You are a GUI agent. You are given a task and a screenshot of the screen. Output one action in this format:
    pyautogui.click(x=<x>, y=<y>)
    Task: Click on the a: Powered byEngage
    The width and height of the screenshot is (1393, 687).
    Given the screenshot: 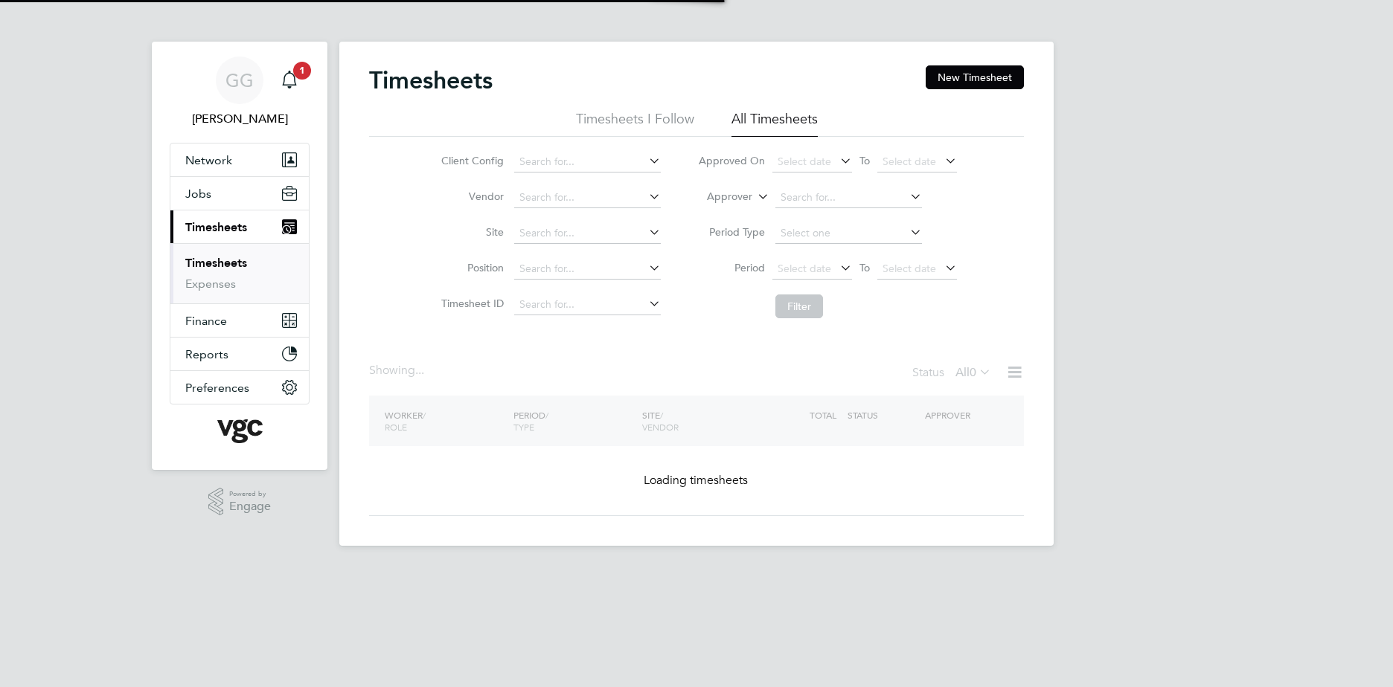 What is the action you would take?
    pyautogui.click(x=240, y=502)
    